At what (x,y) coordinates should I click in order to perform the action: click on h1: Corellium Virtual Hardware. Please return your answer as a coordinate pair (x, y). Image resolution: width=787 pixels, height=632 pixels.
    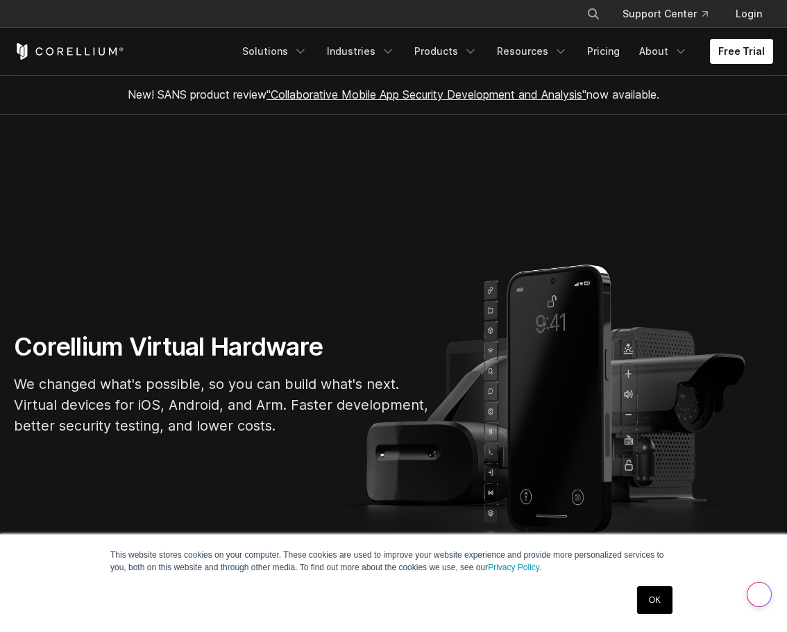
    Looking at the image, I should click on (222, 347).